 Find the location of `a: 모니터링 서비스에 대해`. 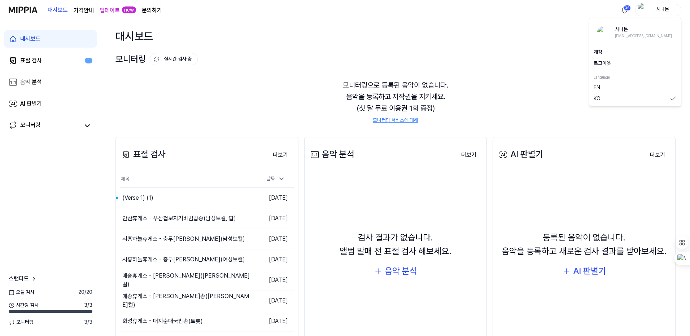

a: 모니터링 서비스에 대해 is located at coordinates (395, 120).